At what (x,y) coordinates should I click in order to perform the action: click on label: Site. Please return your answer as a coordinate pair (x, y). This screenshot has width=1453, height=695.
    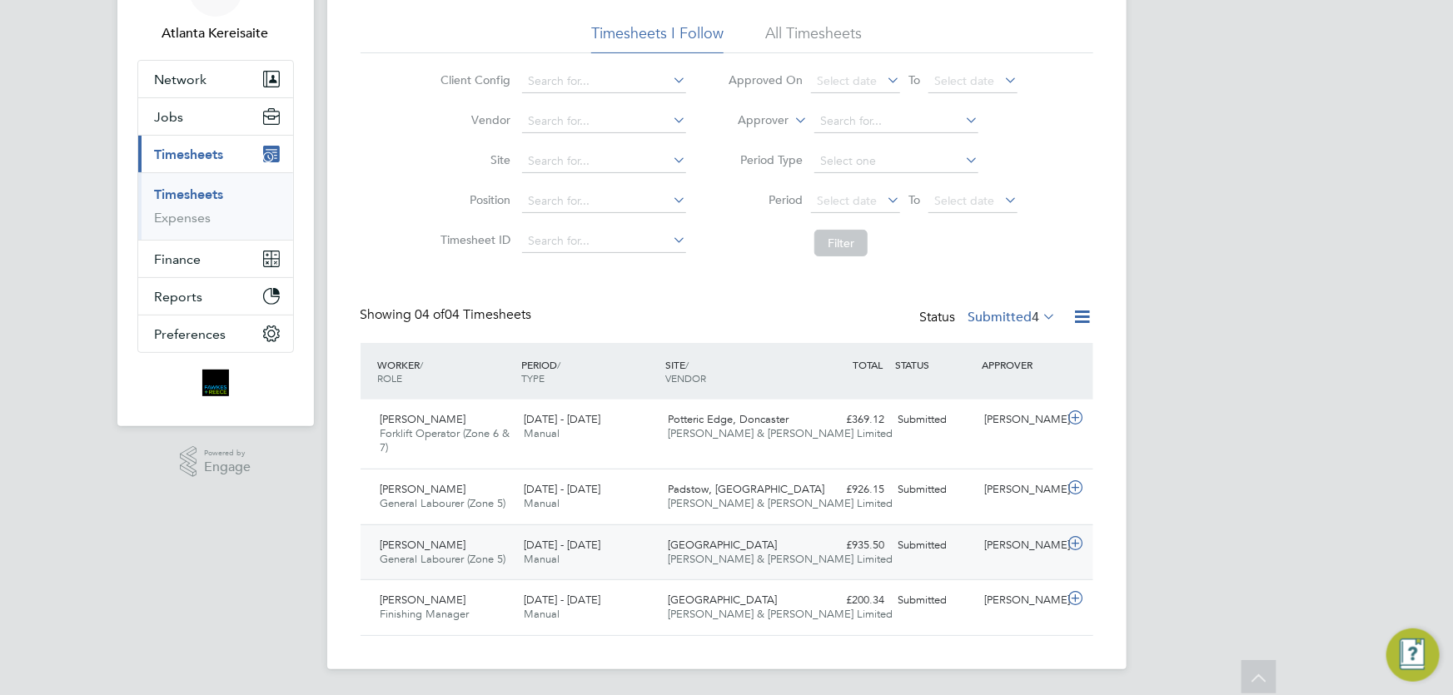
    Looking at the image, I should click on (473, 160).